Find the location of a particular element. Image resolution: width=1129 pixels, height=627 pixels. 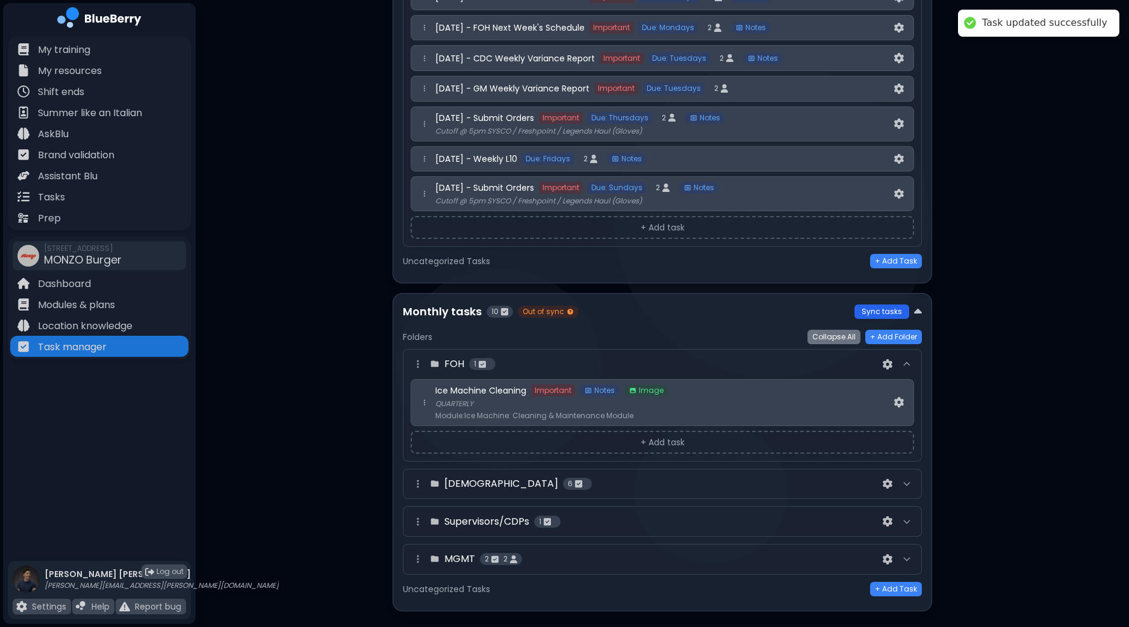

p: Dashboard is located at coordinates (64, 284).